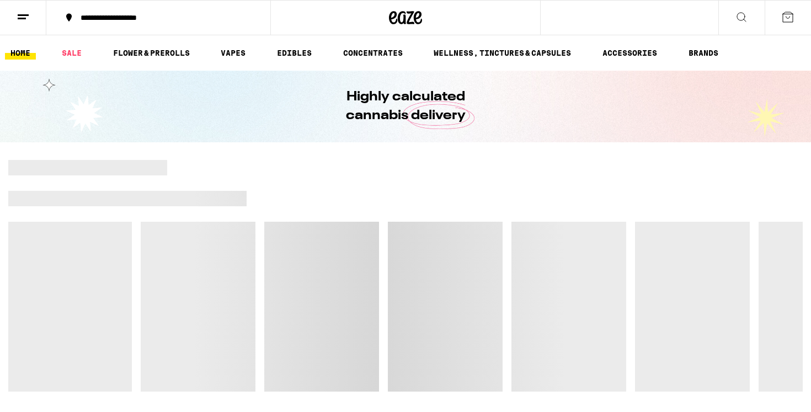 The width and height of the screenshot is (811, 412). What do you see at coordinates (20, 53) in the screenshot?
I see `a: HOME` at bounding box center [20, 53].